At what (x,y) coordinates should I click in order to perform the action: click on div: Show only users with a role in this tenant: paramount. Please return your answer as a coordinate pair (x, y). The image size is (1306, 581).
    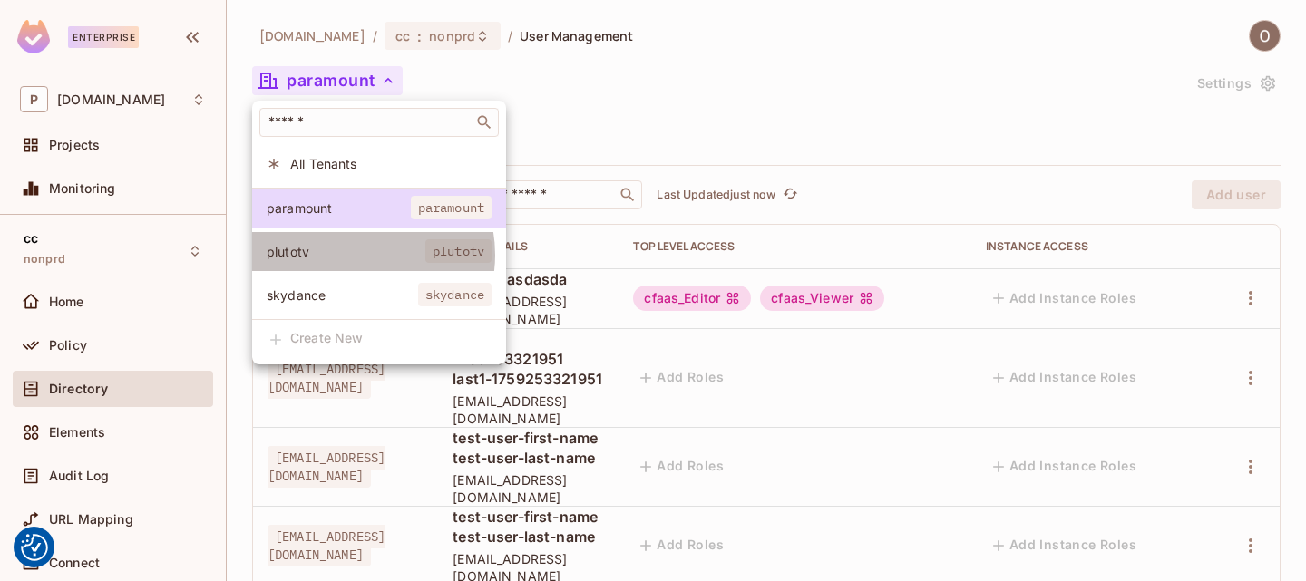
    Looking at the image, I should click on (379, 208).